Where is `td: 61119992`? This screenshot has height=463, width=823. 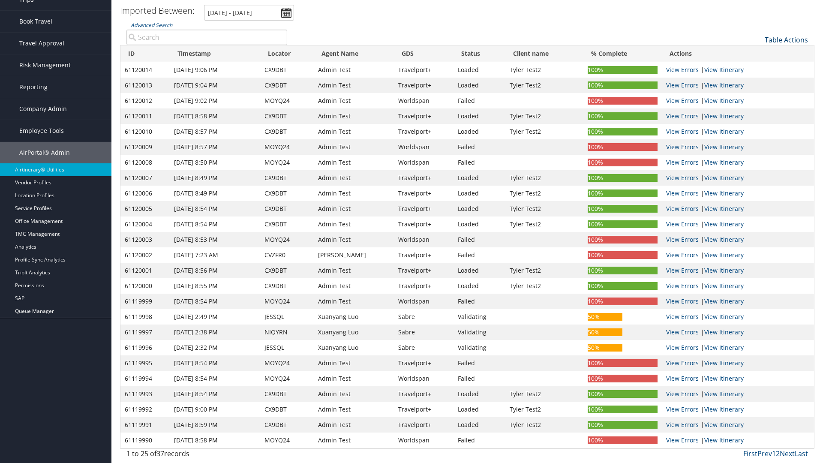
td: 61119992 is located at coordinates (145, 409).